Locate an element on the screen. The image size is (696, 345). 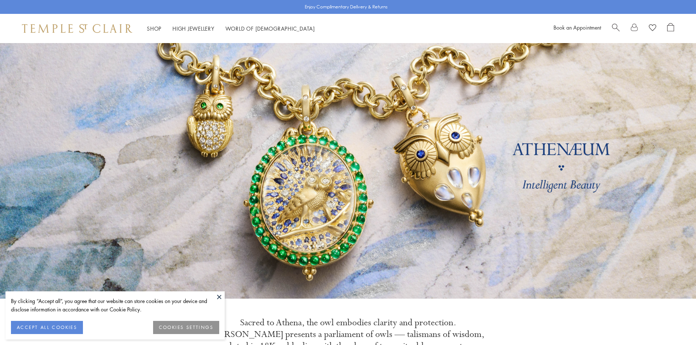
img: Temple St. Clair is located at coordinates (77, 28).